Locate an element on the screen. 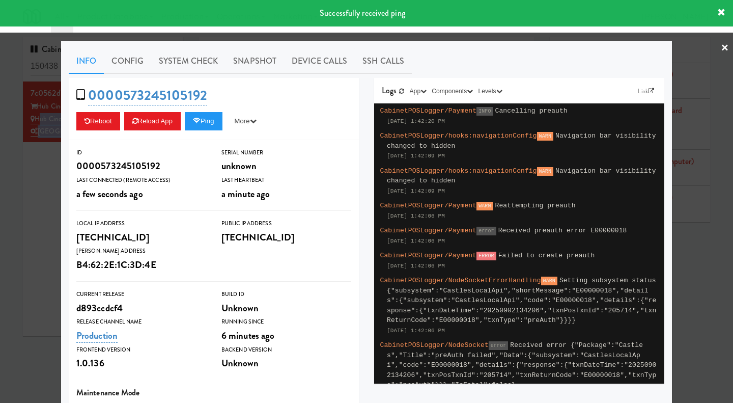 The width and height of the screenshot is (733, 403). a: Info is located at coordinates (86, 61).